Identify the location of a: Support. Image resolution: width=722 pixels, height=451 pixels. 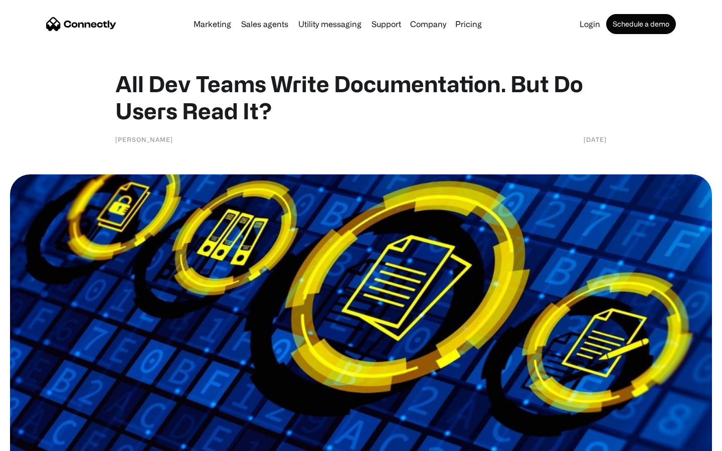
(386, 24).